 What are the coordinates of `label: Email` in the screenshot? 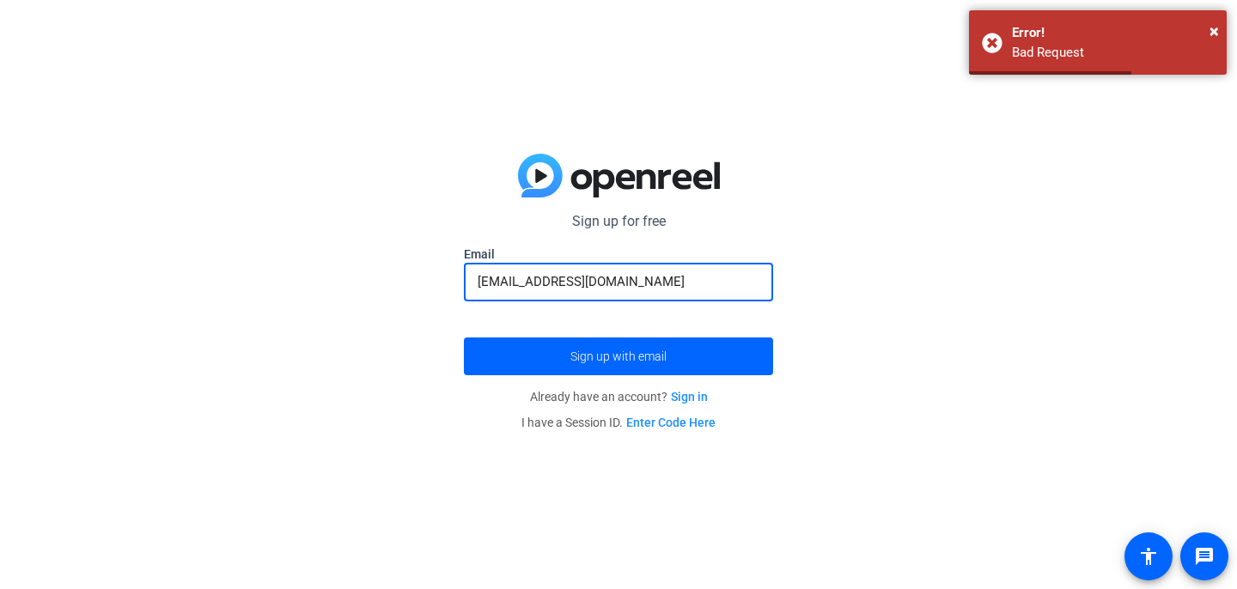 It's located at (618, 254).